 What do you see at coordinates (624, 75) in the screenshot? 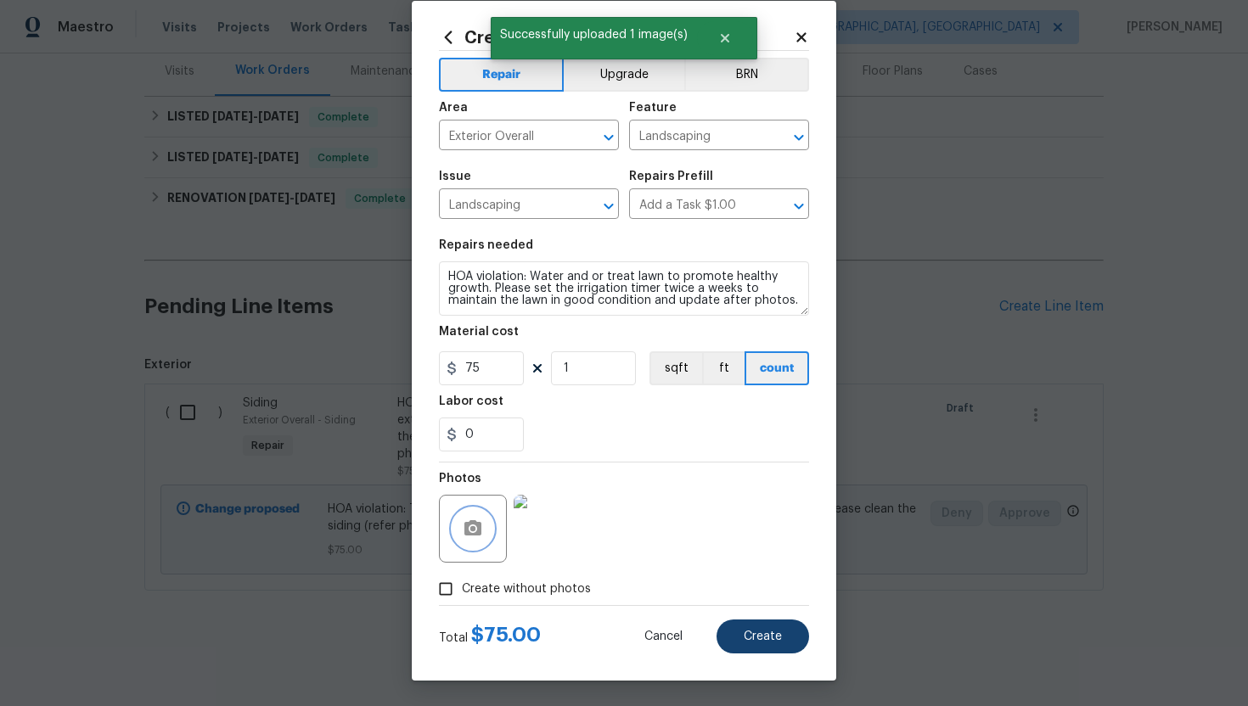
I see `button: Upgrade` at bounding box center [624, 75].